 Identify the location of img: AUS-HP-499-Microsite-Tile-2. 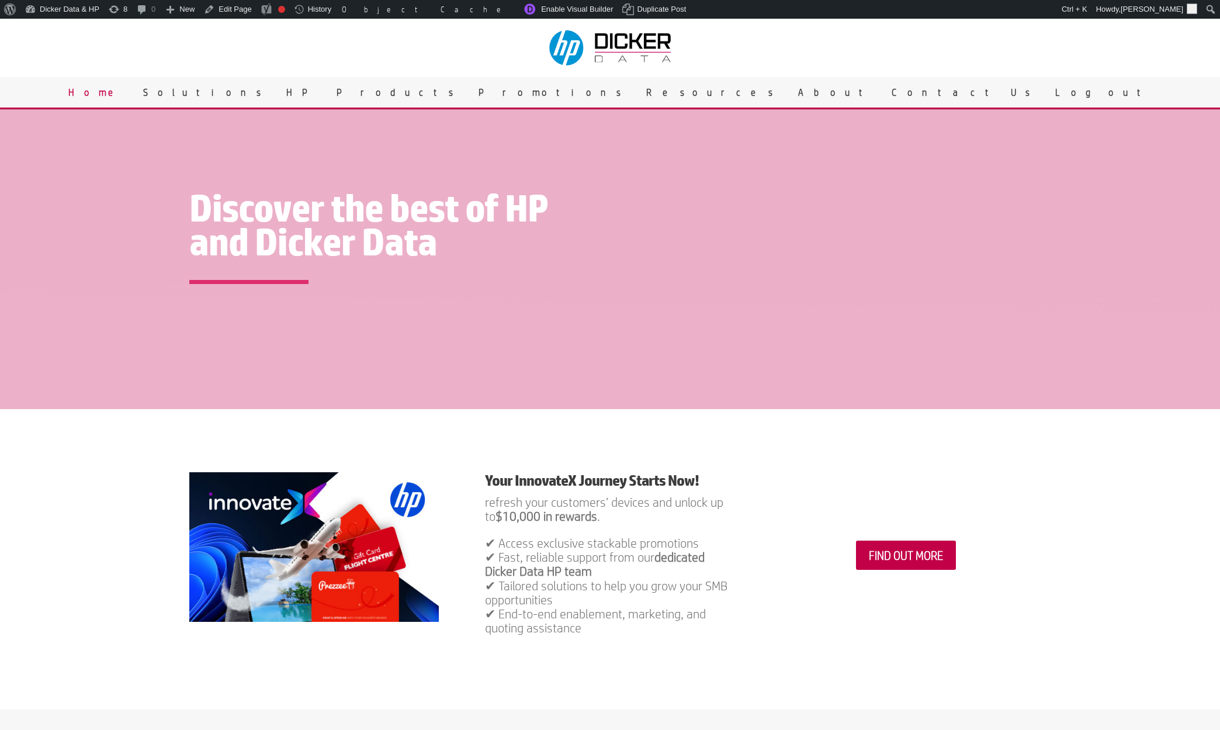
(314, 547).